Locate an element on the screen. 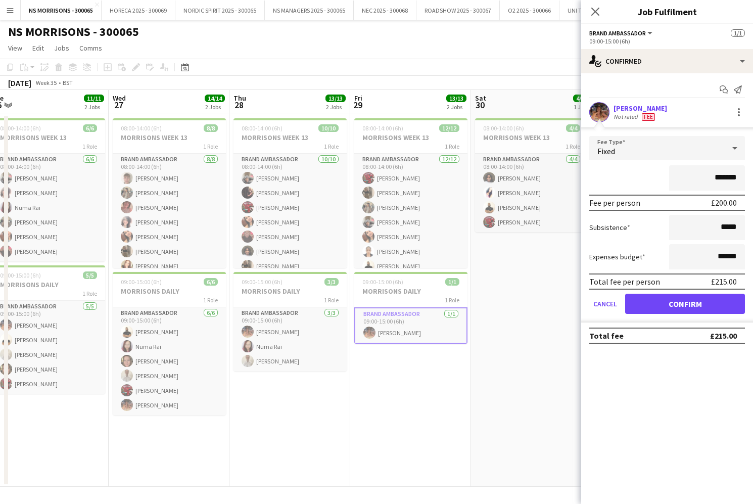 The image size is (753, 504). button: Brand Ambassador is located at coordinates (622, 33).